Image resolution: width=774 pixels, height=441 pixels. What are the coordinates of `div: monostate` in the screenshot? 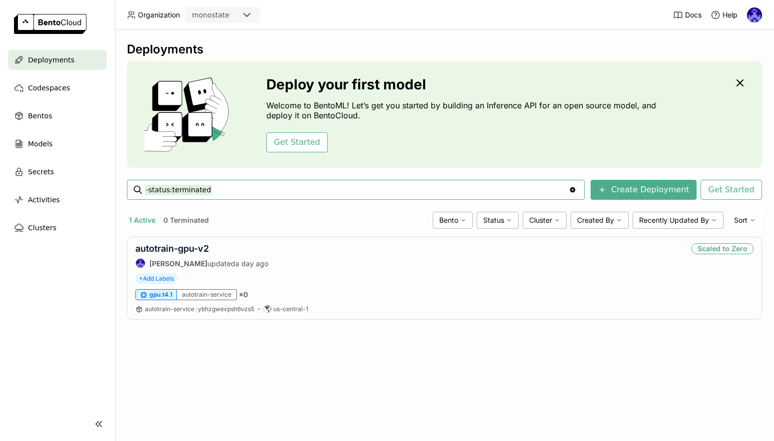 It's located at (210, 15).